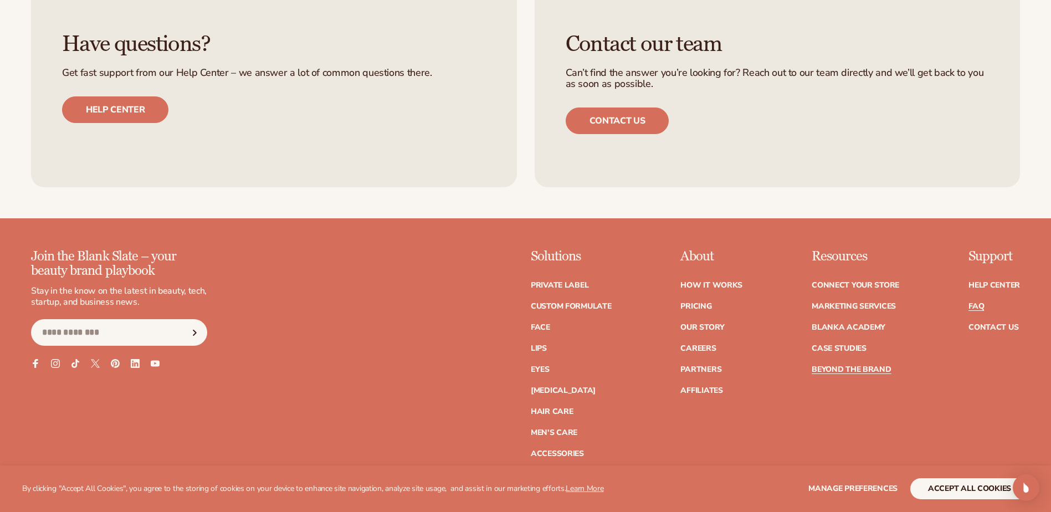 This screenshot has height=512, width=1051. I want to click on a: Beyond the brand, so click(852, 370).